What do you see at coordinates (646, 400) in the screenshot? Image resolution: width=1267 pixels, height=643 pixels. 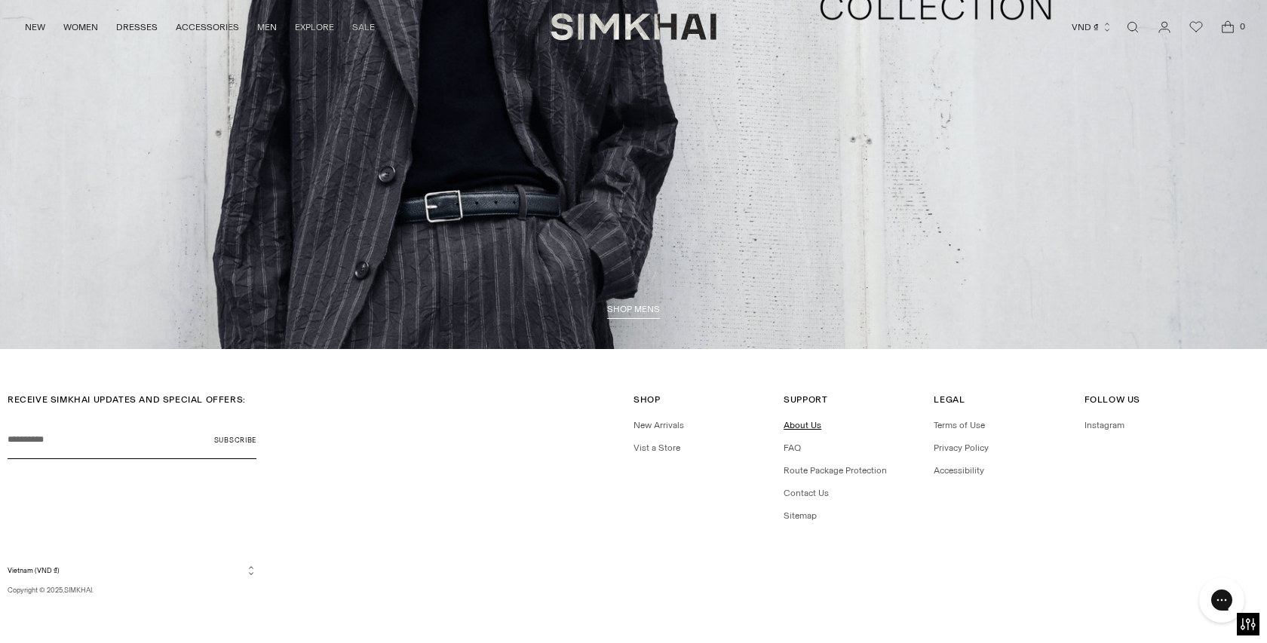 I see `span: Shop` at bounding box center [646, 400].